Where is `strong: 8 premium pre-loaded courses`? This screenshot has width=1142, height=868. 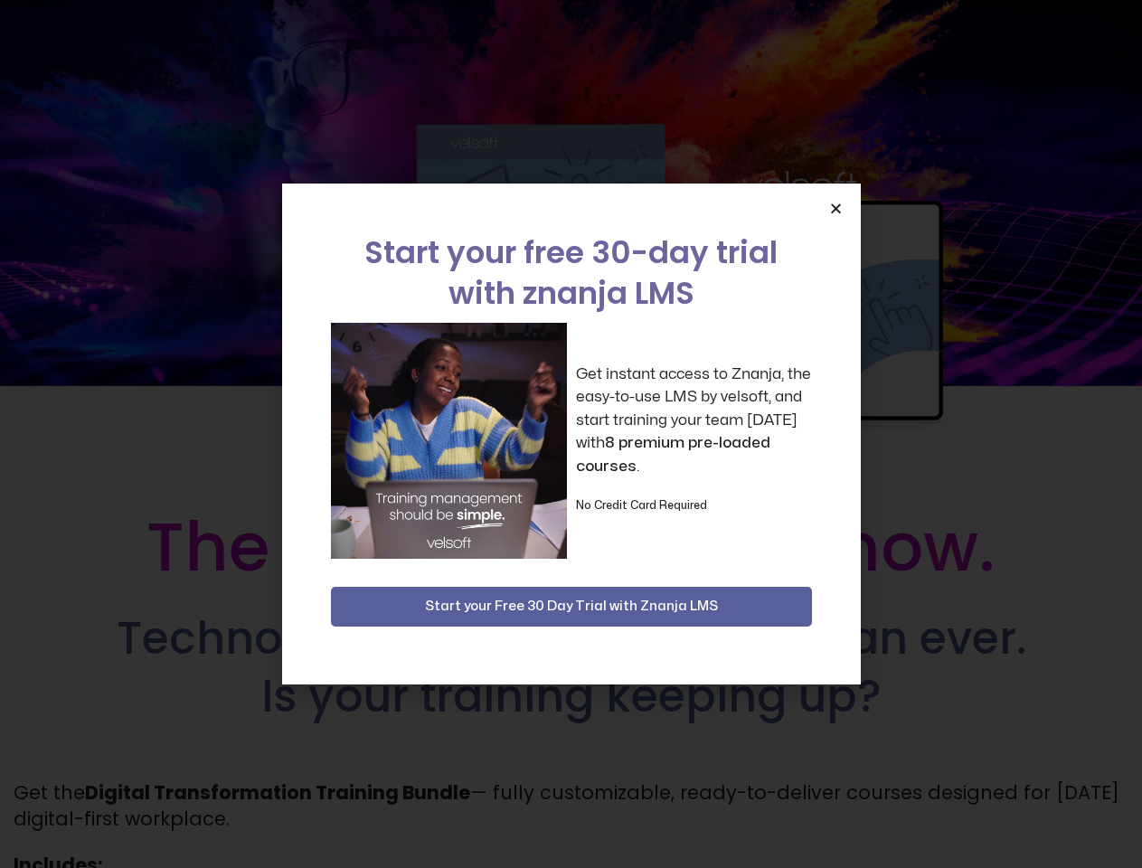 strong: 8 premium pre-loaded courses is located at coordinates (673, 454).